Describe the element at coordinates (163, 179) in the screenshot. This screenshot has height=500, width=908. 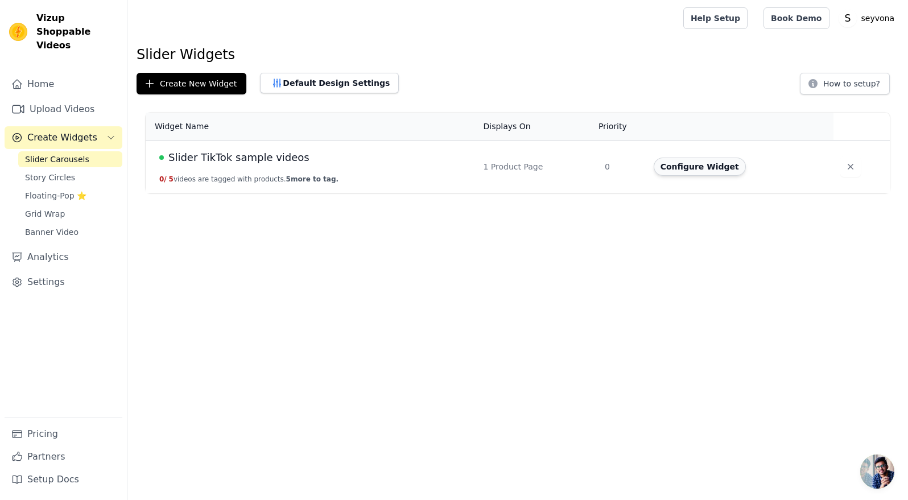
I see `span: 0 /` at that location.